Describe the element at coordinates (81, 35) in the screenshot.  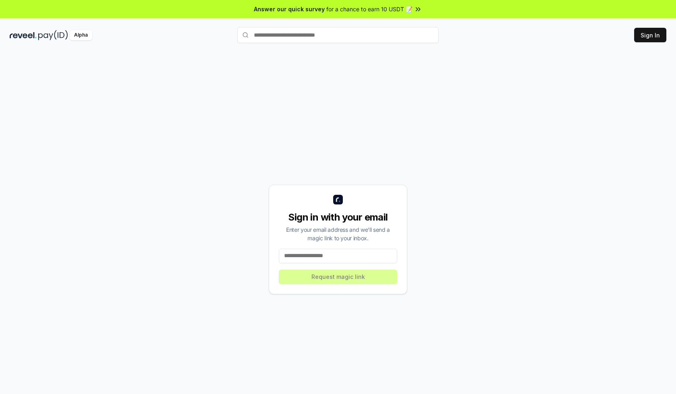
I see `div: Alpha` at that location.